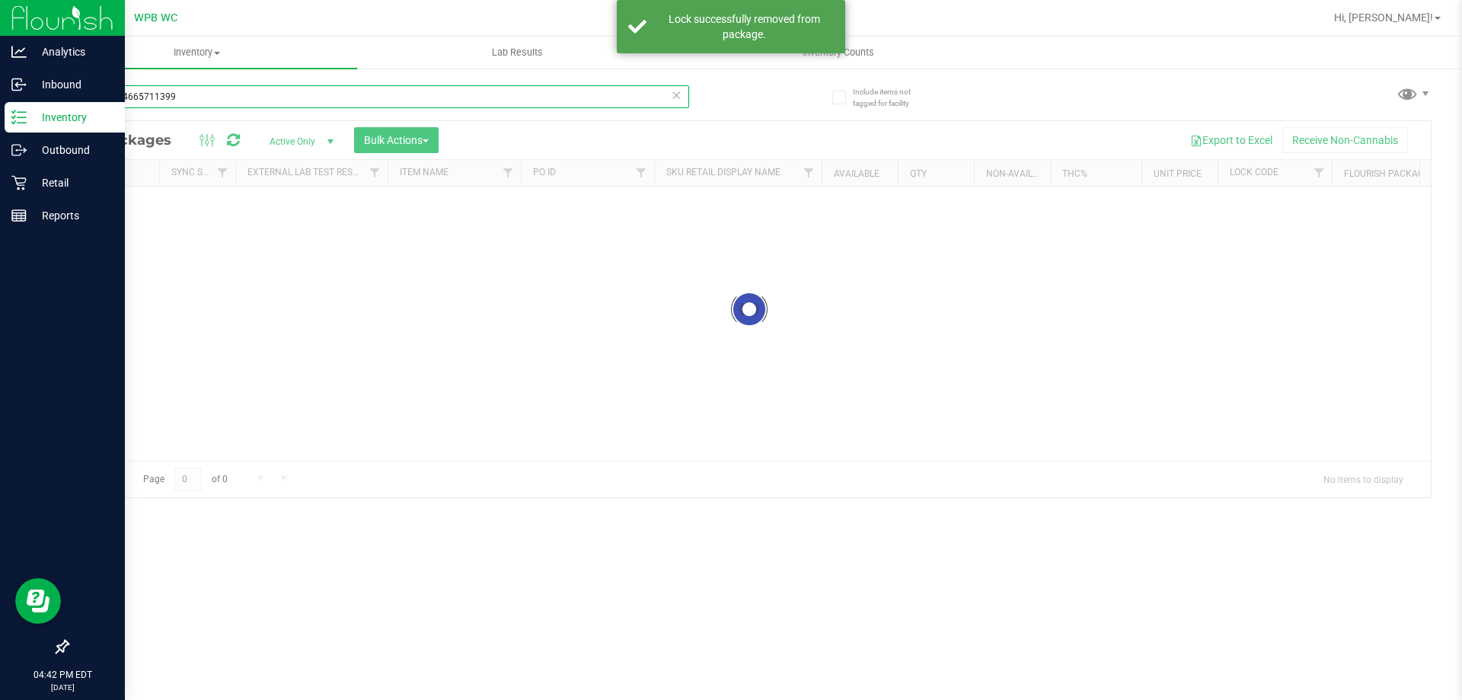 Image resolution: width=1462 pixels, height=700 pixels. I want to click on p: Retail, so click(72, 183).